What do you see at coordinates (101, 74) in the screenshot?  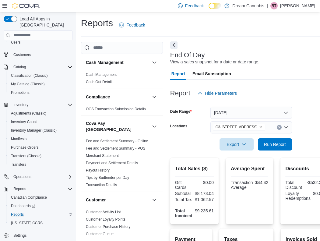 I see `span: Cash Management` at bounding box center [101, 74].